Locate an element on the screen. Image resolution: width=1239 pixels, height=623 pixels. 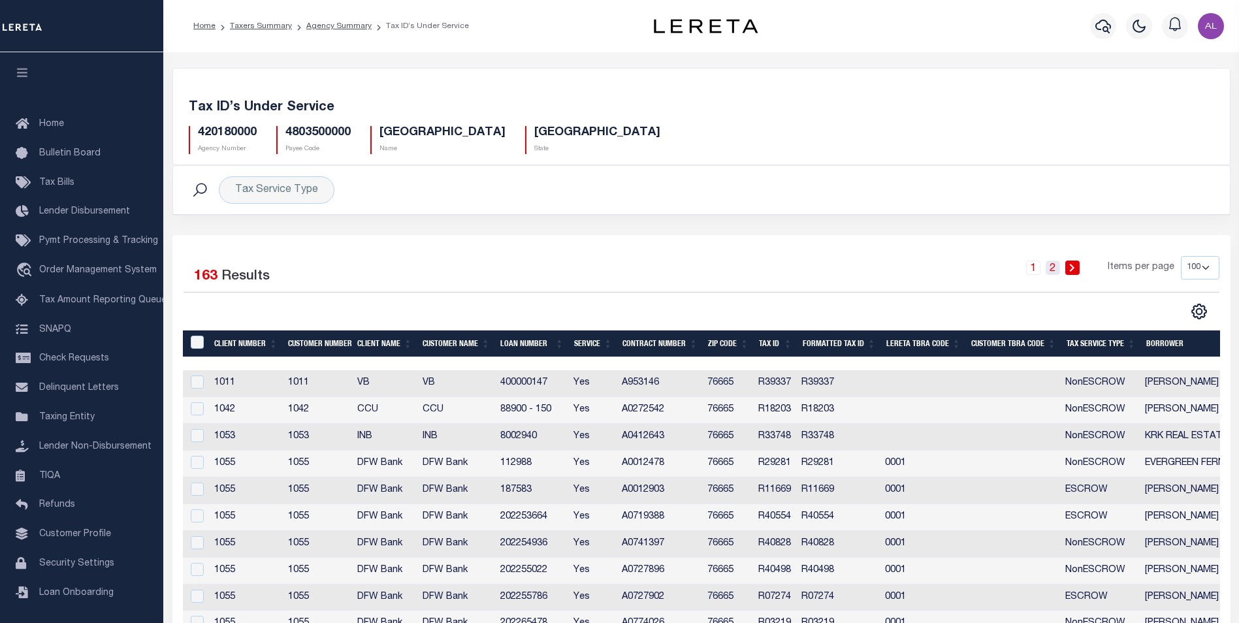
span: Bulletin Board is located at coordinates (70, 153).